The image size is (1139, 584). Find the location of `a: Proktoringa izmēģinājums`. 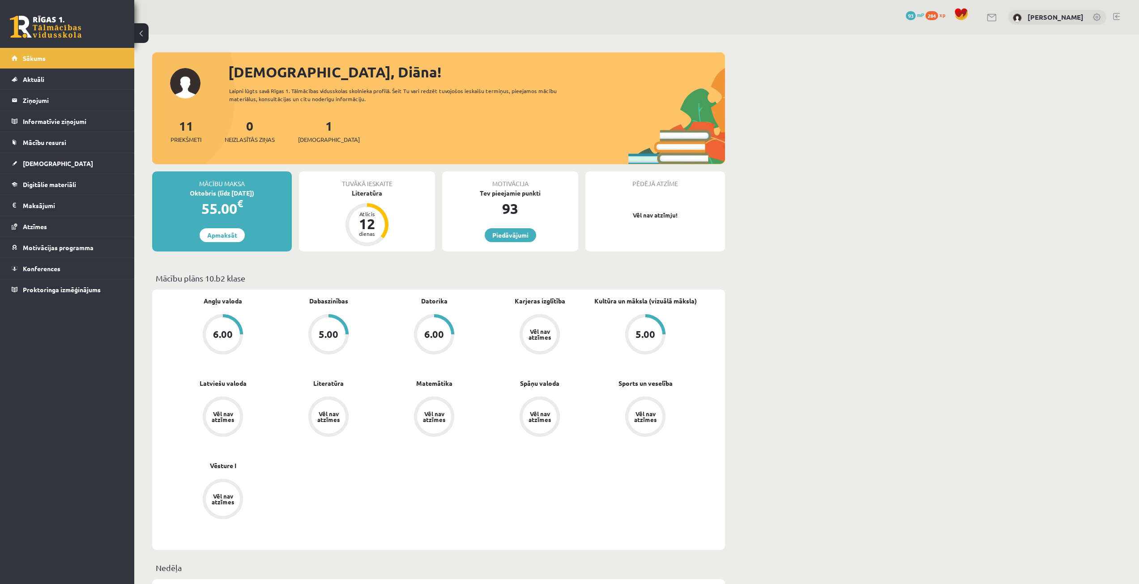

a: Proktoringa izmēģinājums is located at coordinates (67, 290).